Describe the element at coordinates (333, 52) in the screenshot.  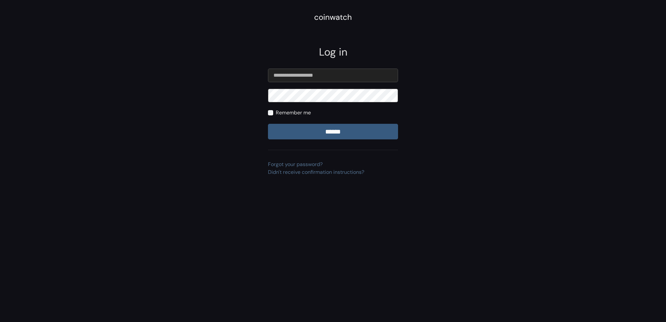
I see `h2: Log in` at that location.